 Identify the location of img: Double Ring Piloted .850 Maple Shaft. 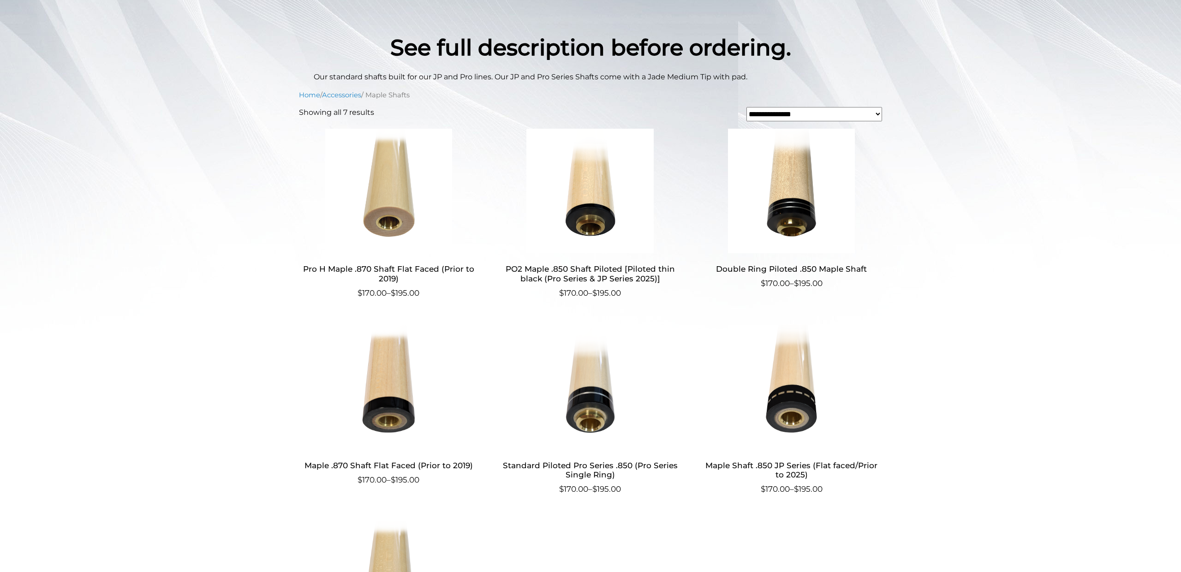
(791, 191).